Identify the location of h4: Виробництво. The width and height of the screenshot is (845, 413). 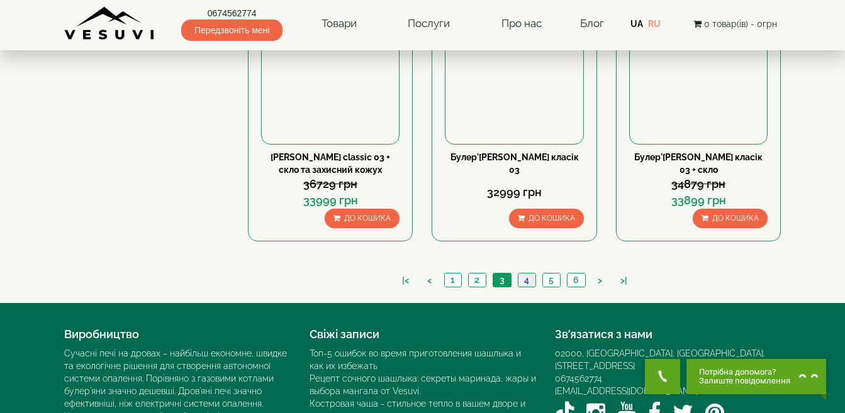
(177, 335).